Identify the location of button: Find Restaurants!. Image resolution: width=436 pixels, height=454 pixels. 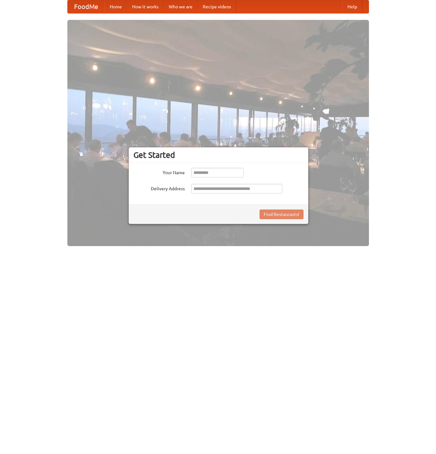
(281, 214).